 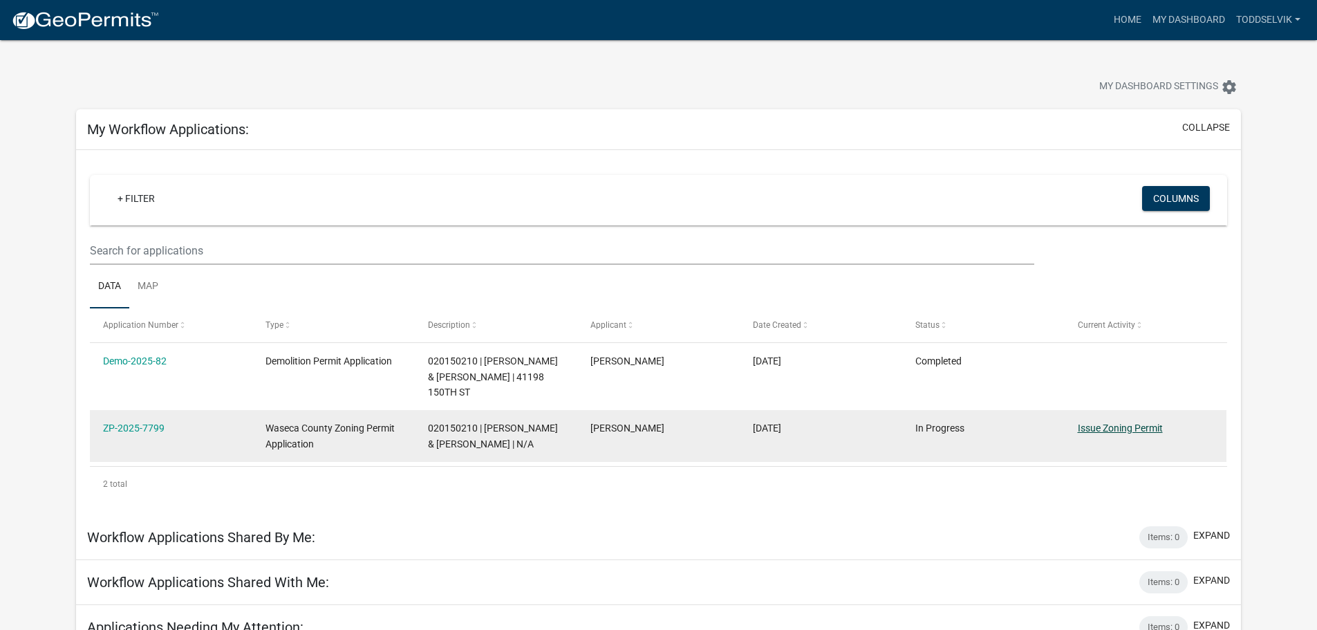 What do you see at coordinates (328, 361) in the screenshot?
I see `span: Demolition Permit Application` at bounding box center [328, 361].